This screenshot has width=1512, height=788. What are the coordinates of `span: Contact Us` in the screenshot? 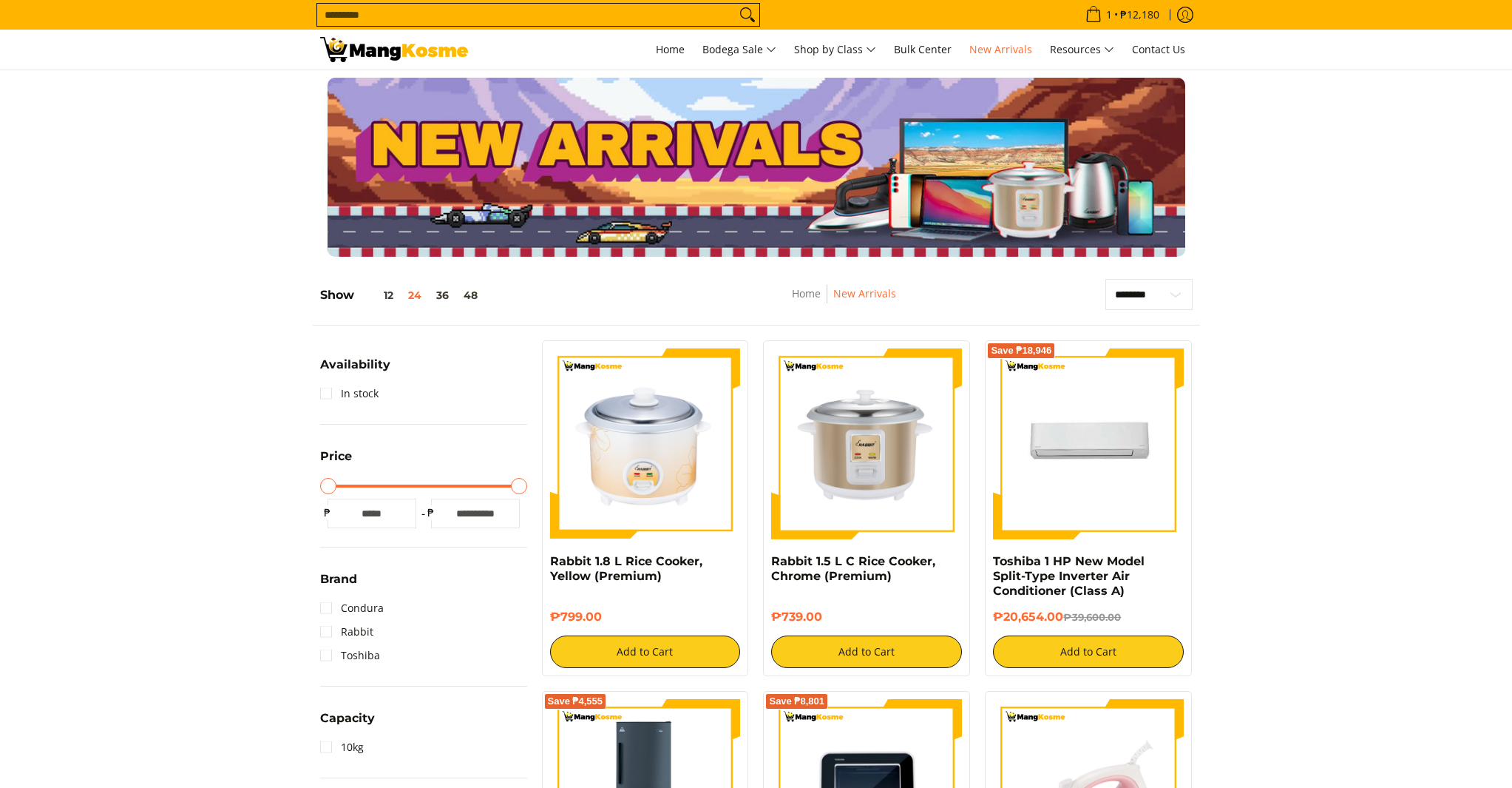 It's located at (1159, 49).